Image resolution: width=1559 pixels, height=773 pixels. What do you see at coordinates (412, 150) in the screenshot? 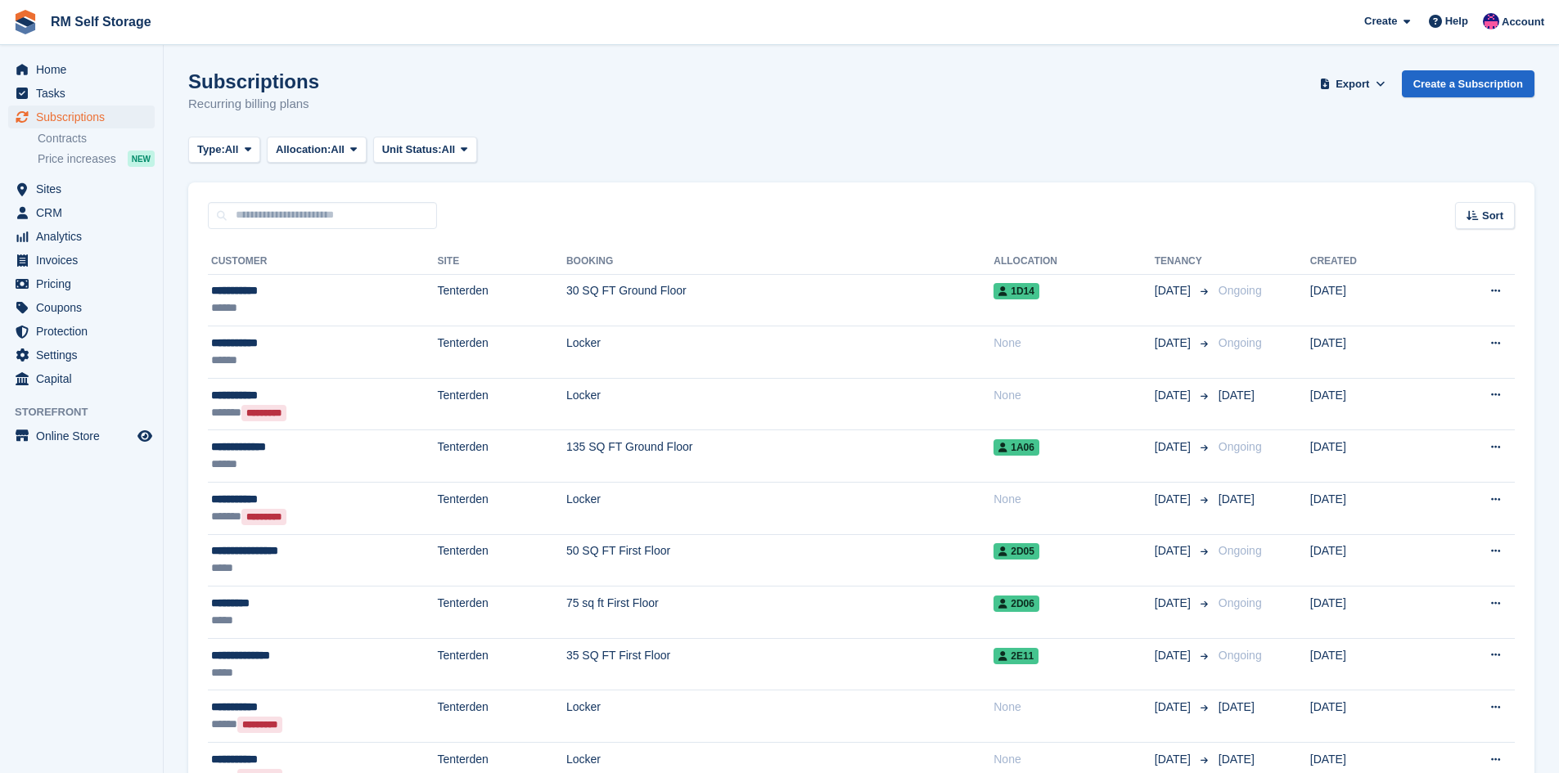
I see `span: Unit Status:` at bounding box center [412, 150].